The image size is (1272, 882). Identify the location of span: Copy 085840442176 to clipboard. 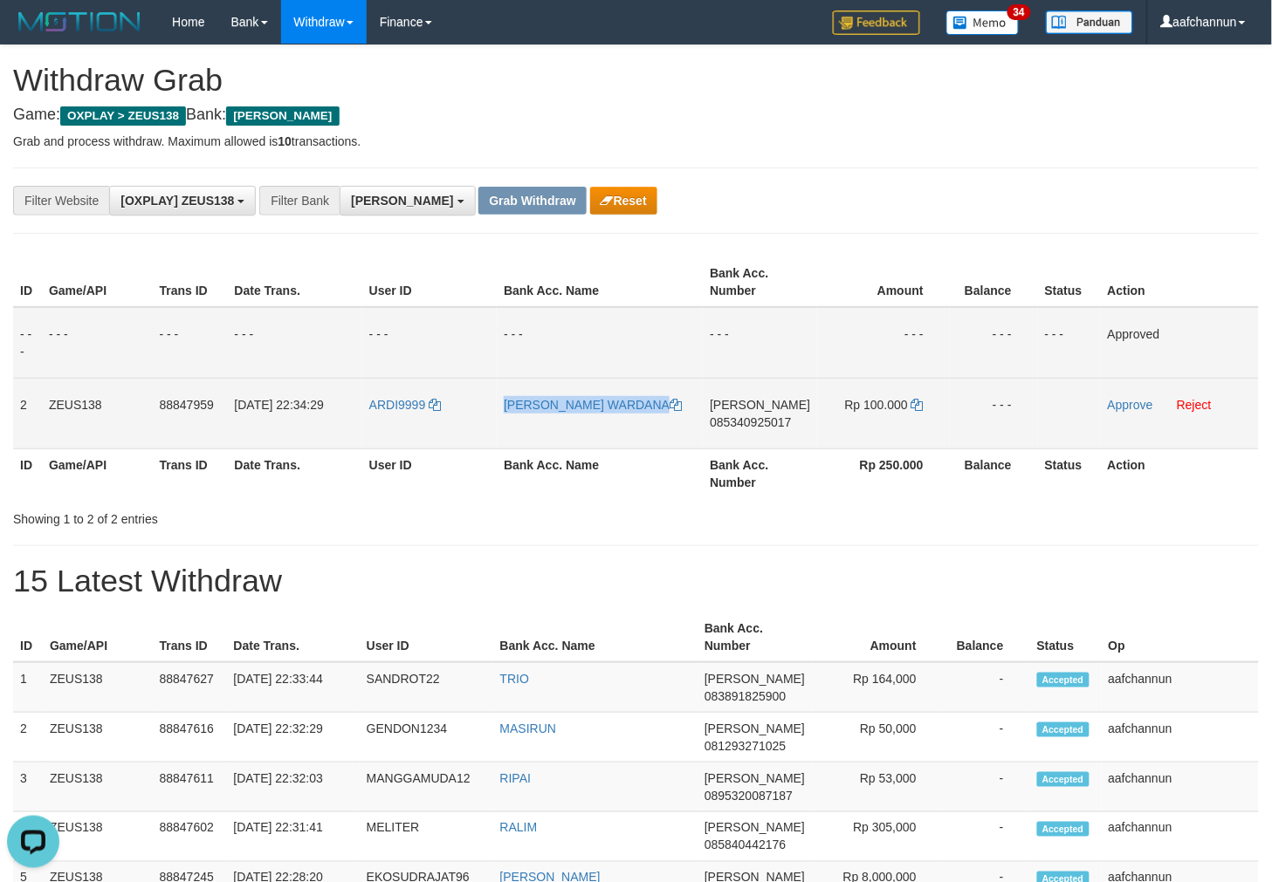
(745, 846).